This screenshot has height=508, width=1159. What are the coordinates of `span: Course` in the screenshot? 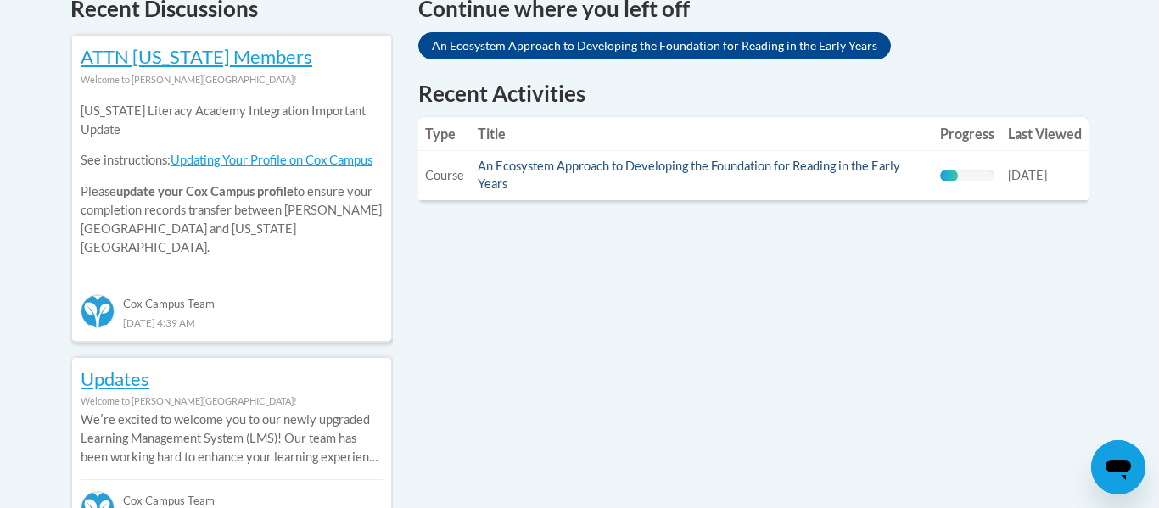 It's located at (445, 175).